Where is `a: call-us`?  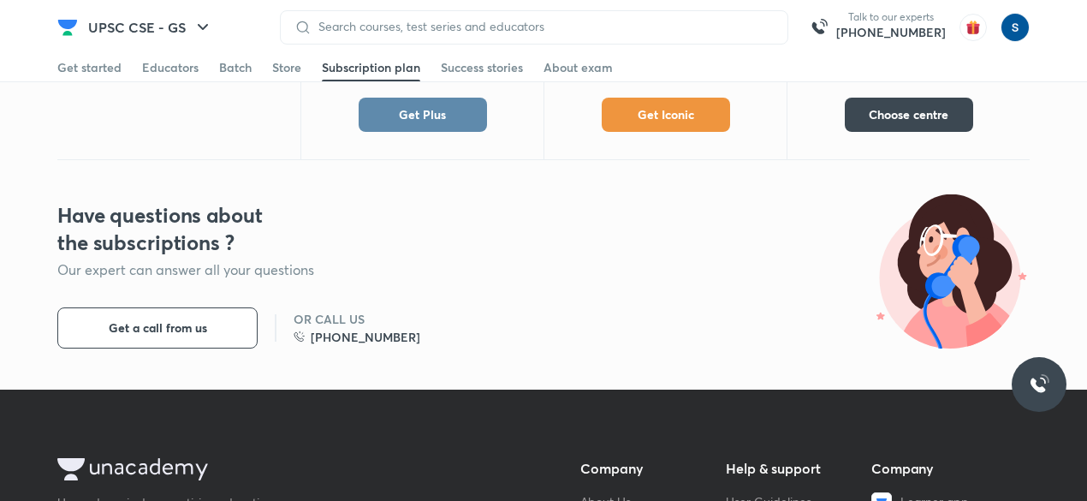
a: call-us is located at coordinates (819, 27).